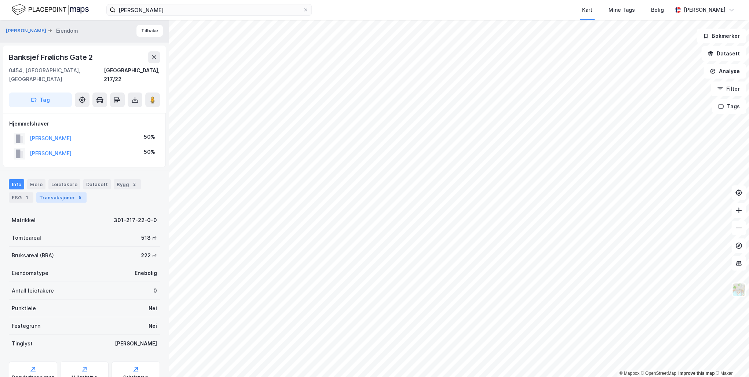  Describe the element at coordinates (739, 289) in the screenshot. I see `img: Z` at that location.